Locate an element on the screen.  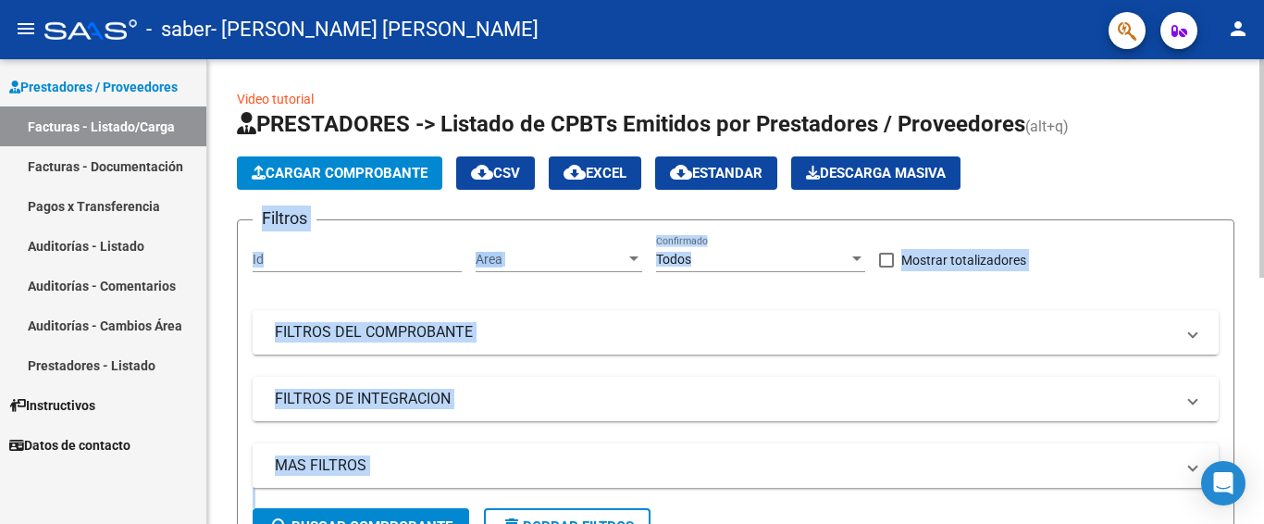
span: Area is located at coordinates (551, 259).